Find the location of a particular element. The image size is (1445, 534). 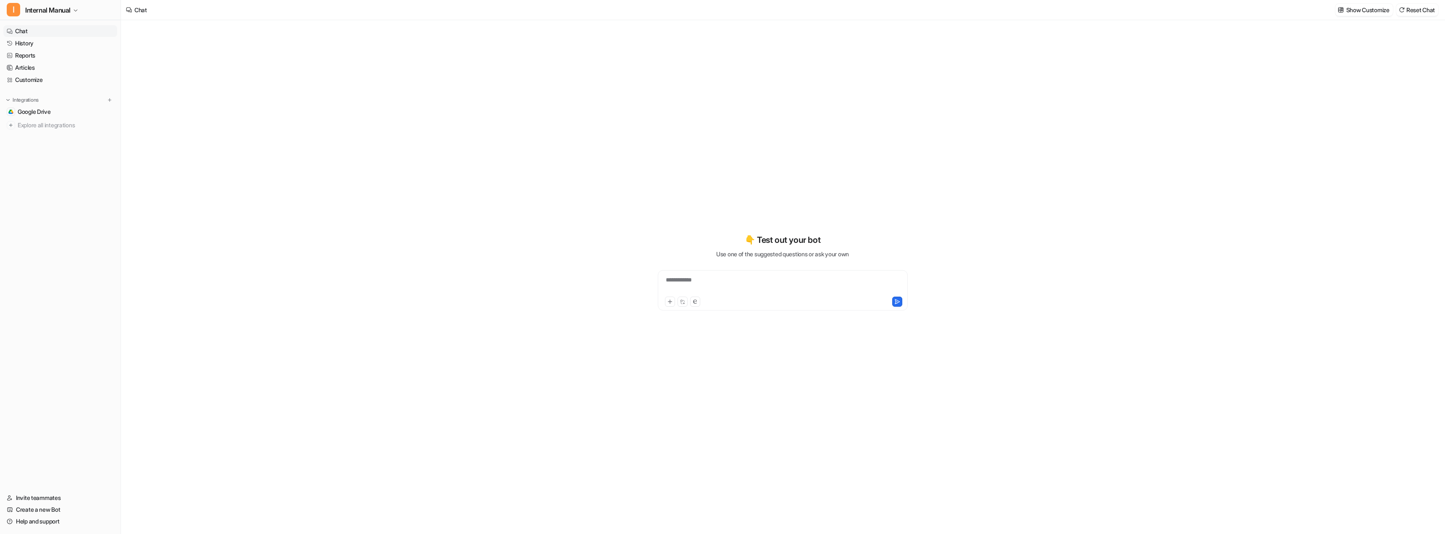

a: History is located at coordinates (60, 43).